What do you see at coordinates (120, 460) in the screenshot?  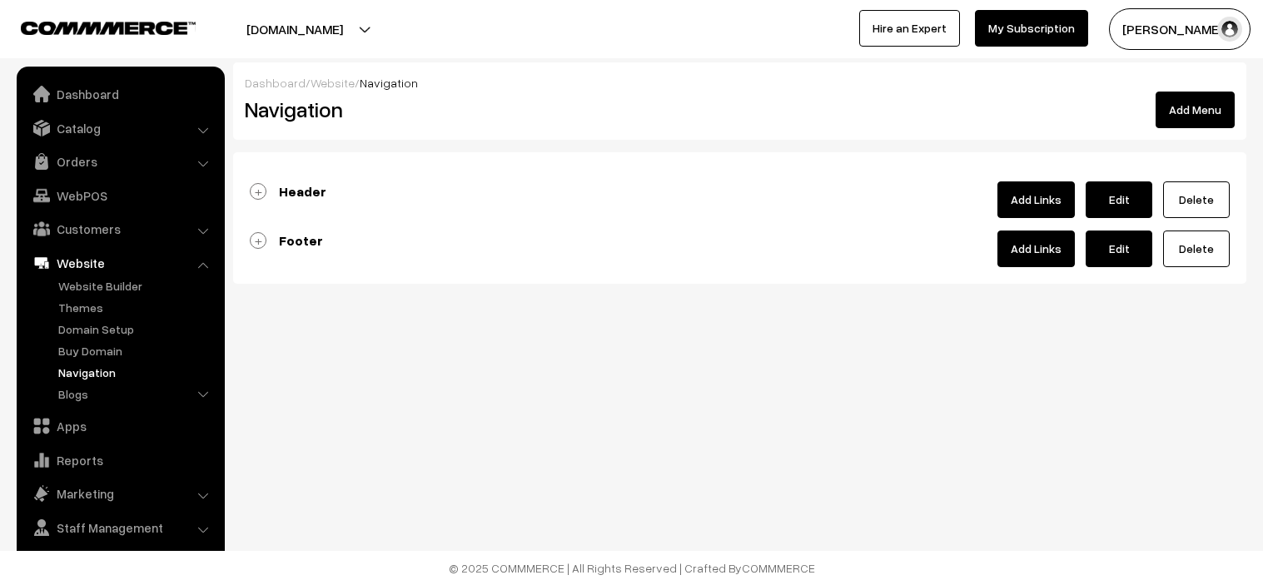 I see `a: Reports` at bounding box center [120, 460].